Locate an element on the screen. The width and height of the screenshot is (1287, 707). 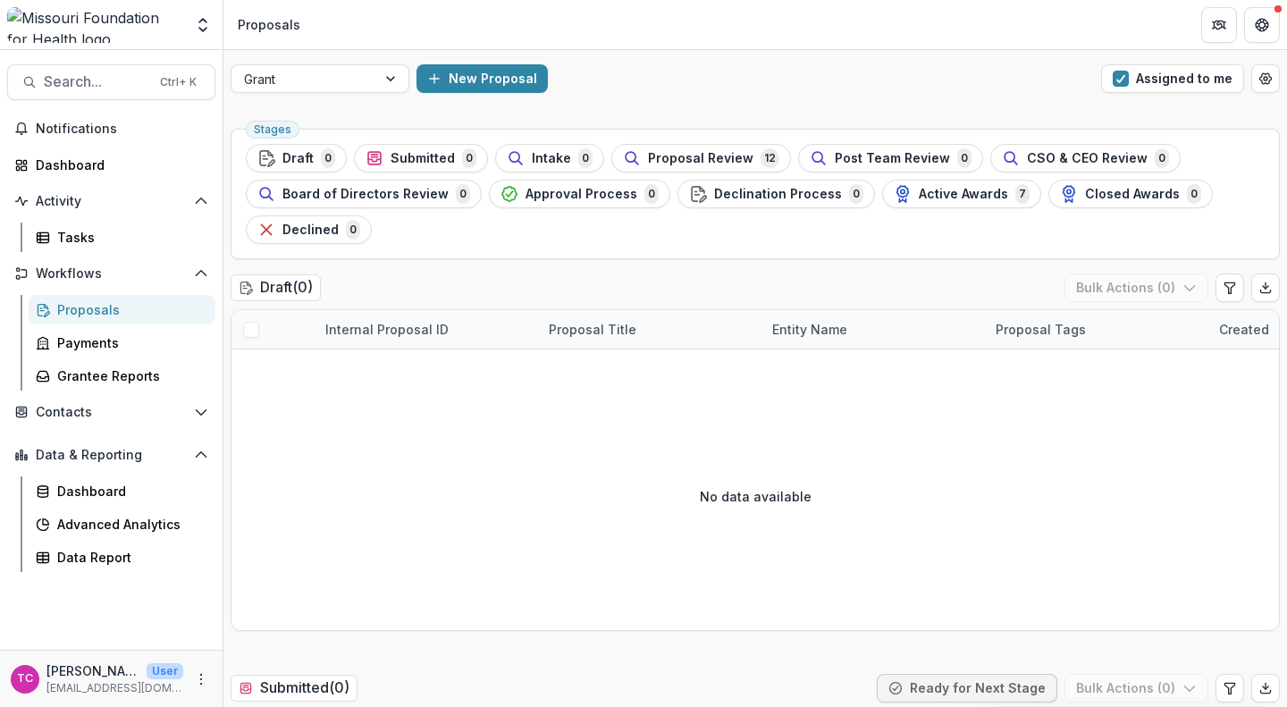
div: Dashboard is located at coordinates (118, 164).